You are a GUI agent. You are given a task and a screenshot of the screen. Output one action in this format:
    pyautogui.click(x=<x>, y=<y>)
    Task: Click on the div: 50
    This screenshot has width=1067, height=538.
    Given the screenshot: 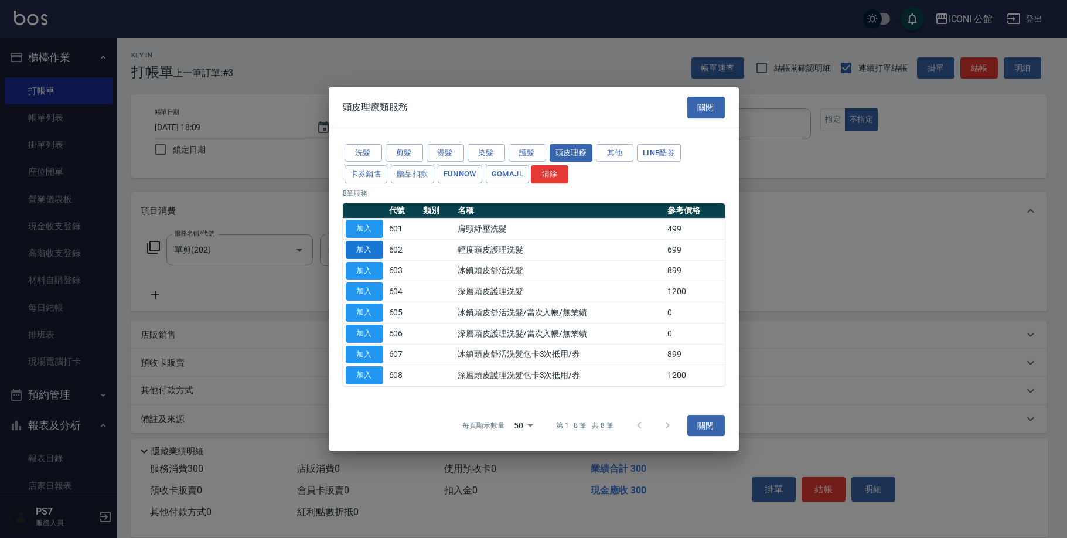 What is the action you would take?
    pyautogui.click(x=523, y=425)
    